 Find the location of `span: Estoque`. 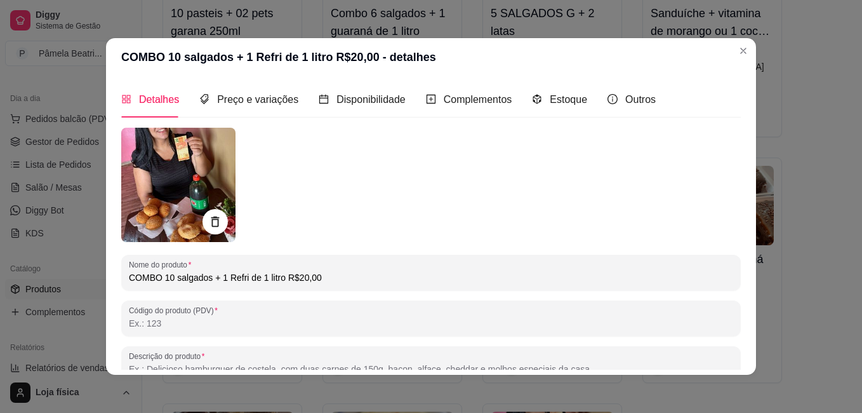

span: Estoque is located at coordinates (568, 99).